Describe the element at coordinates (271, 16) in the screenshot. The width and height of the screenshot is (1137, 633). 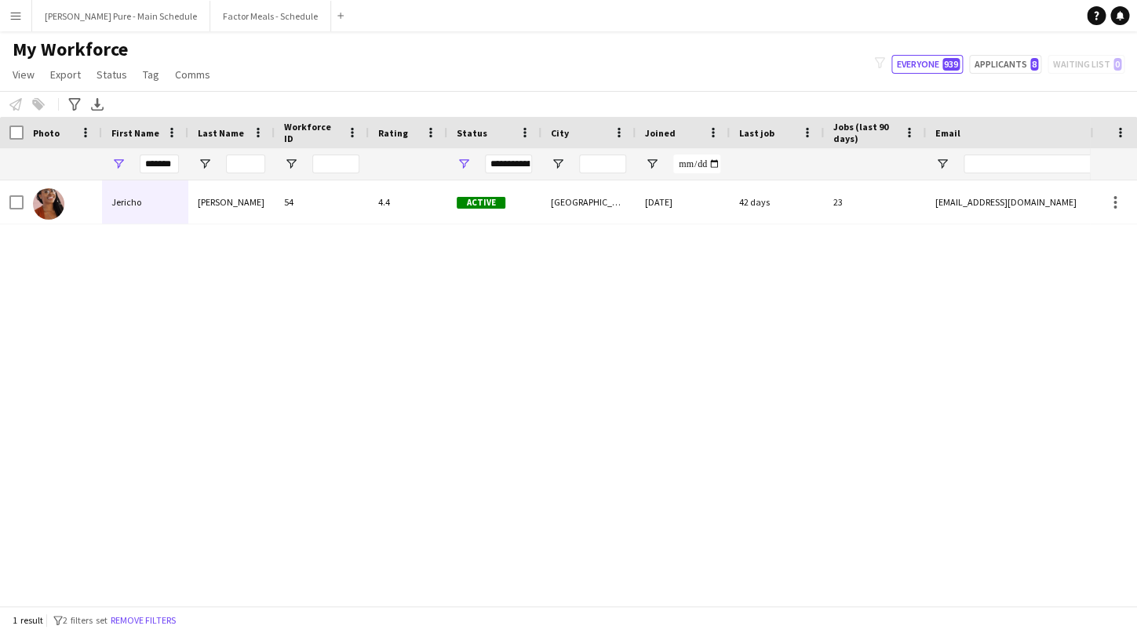
I see `button: Factor Meals - Schedule` at that location.